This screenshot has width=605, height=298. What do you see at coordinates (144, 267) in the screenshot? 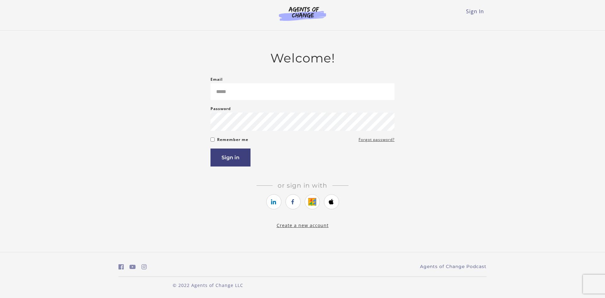
I see `a: https://www.instagram.com/agentsofchangeprep/ (Open in a new window)` at bounding box center [144, 267].